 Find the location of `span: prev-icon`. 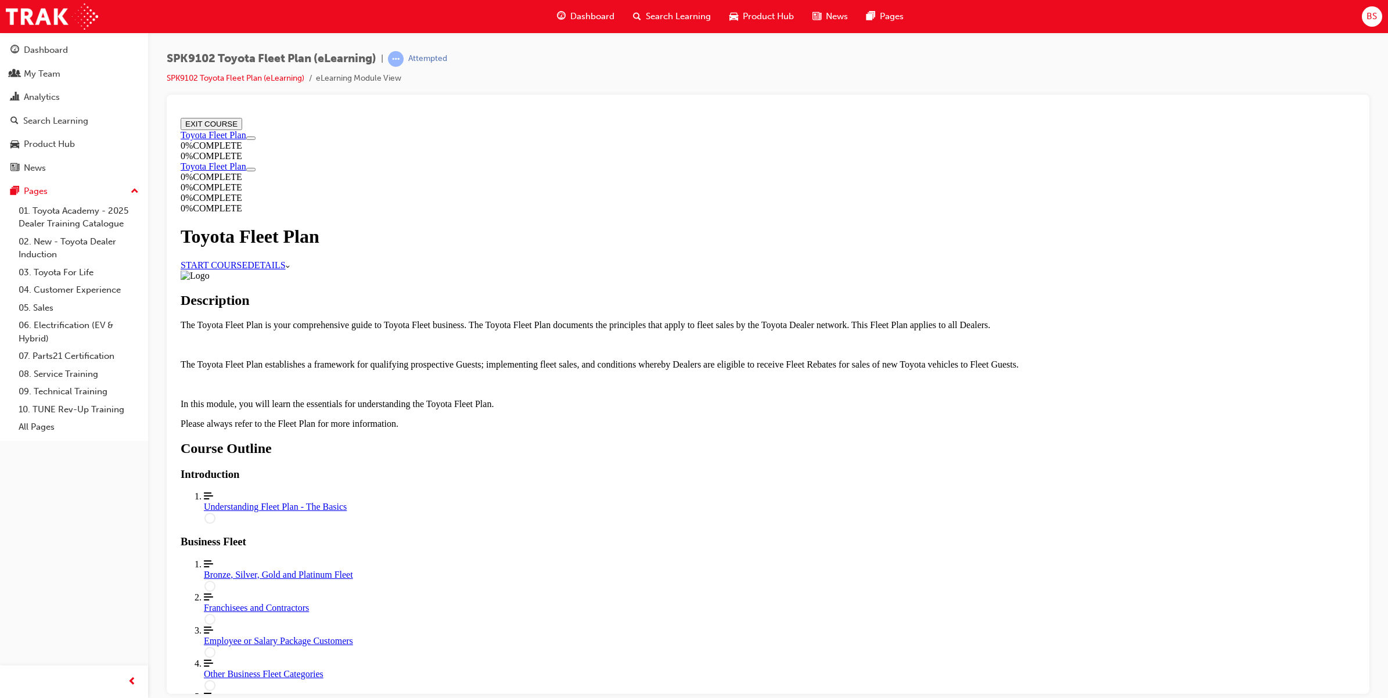

span: prev-icon is located at coordinates (132, 682).